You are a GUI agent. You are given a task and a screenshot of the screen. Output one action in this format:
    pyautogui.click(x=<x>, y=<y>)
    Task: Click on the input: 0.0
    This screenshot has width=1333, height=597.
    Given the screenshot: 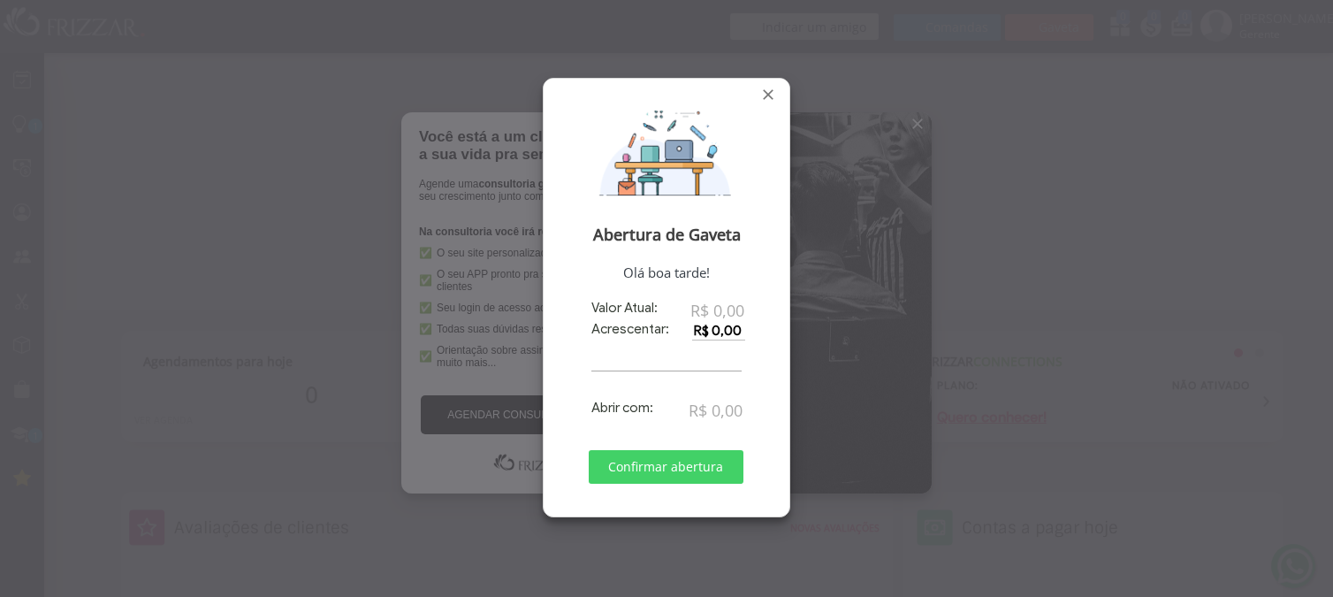 What is the action you would take?
    pyautogui.click(x=719, y=331)
    